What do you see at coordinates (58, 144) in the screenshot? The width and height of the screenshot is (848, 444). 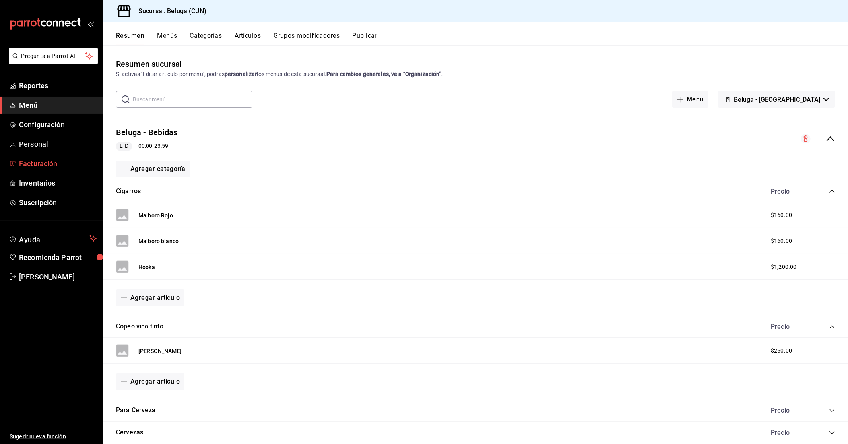 I see `span: Personal` at bounding box center [58, 144].